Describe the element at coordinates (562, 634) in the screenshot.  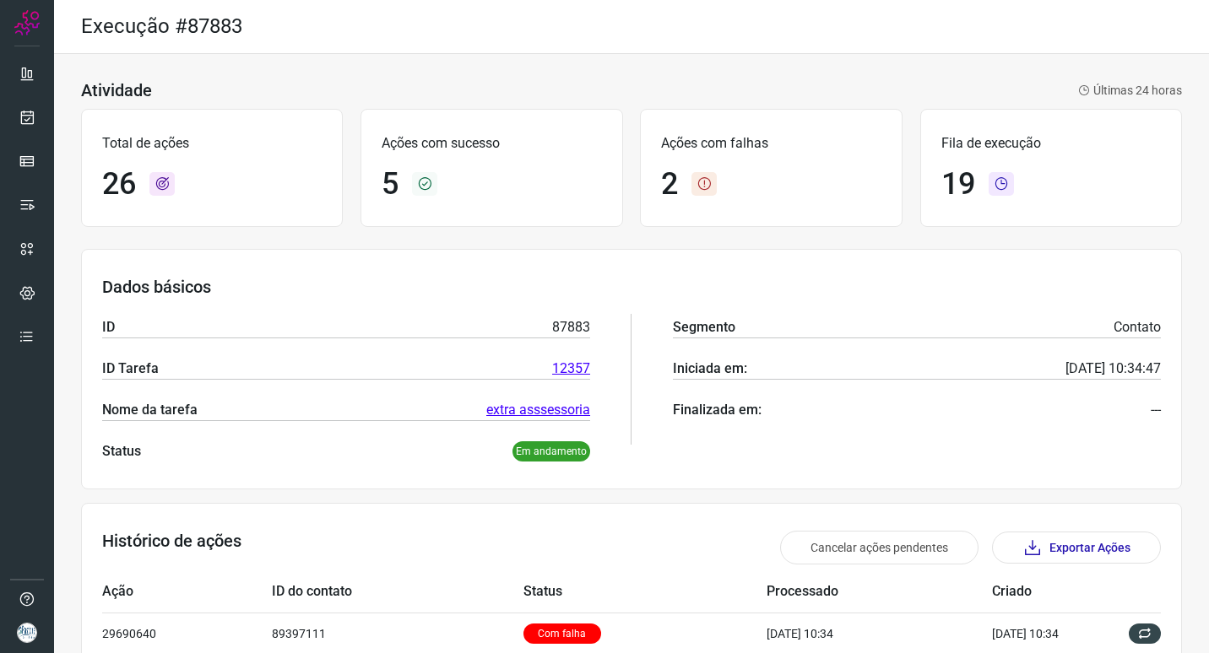
I see `p: Com falha` at that location.